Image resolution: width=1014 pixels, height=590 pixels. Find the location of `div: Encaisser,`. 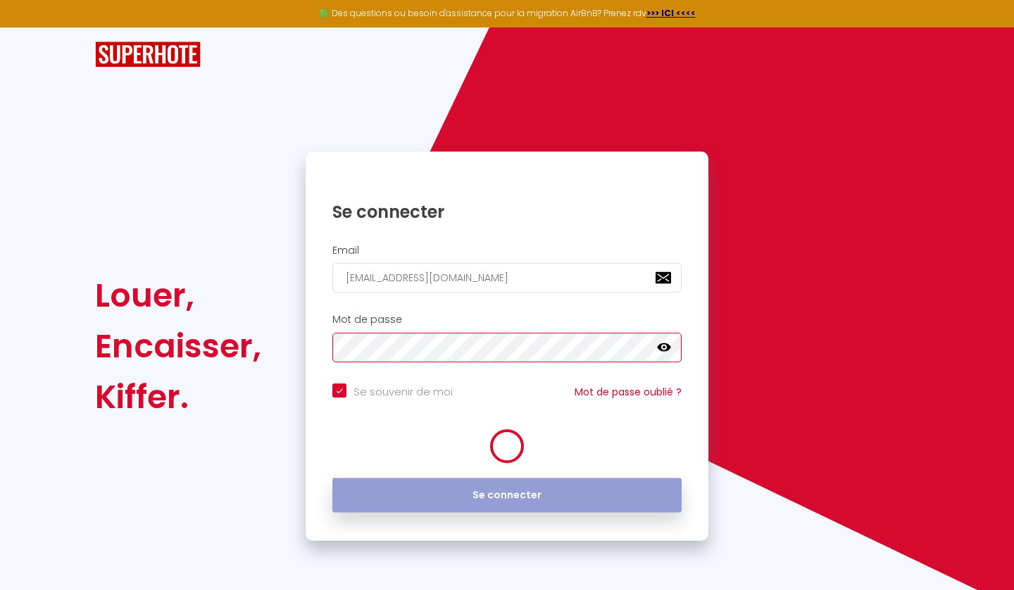

div: Encaisser, is located at coordinates (178, 346).